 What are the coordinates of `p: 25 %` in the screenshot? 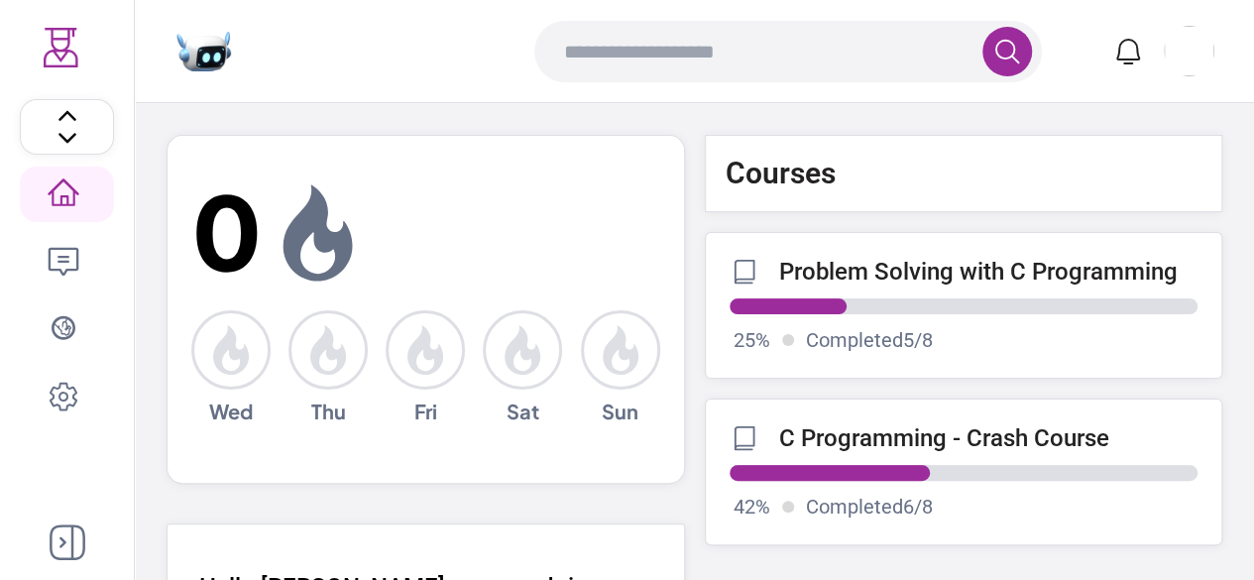 It's located at (751, 340).